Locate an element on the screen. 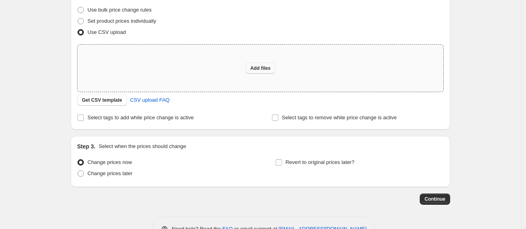 The height and width of the screenshot is (229, 526). h2: Step 3. is located at coordinates (86, 147).